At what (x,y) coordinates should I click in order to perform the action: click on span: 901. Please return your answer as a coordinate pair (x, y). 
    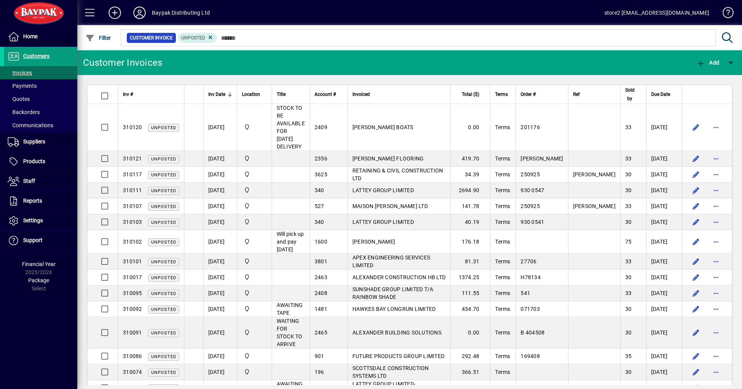
    Looking at the image, I should click on (319, 356).